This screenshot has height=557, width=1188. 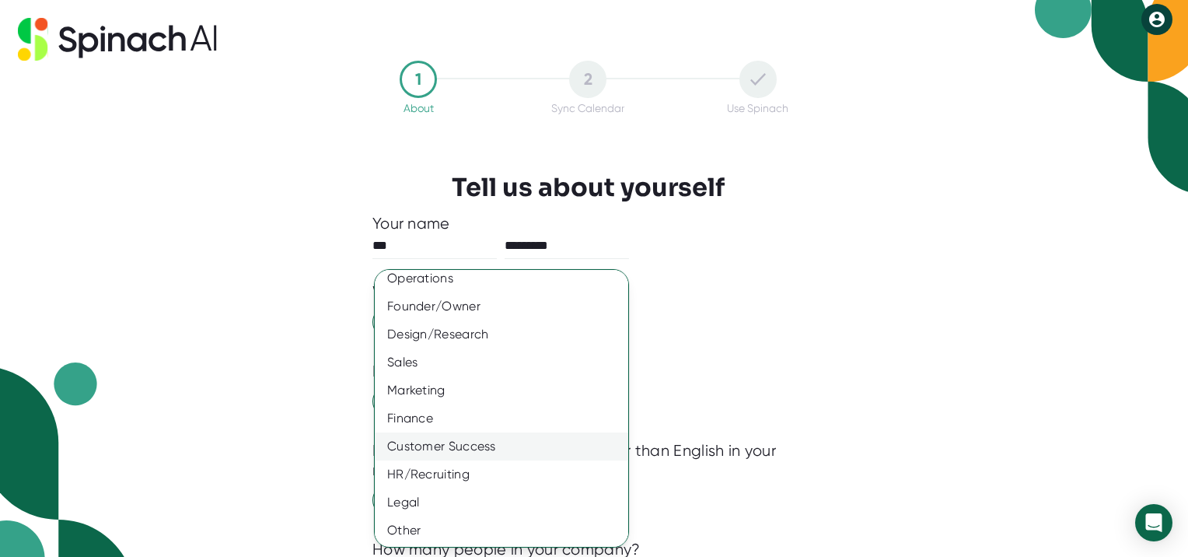 I want to click on div: Founder/Owner, so click(x=507, y=306).